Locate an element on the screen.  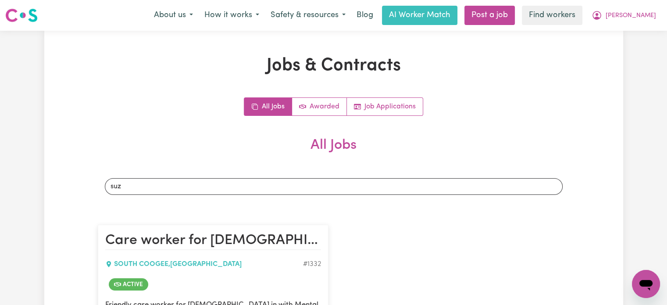
a: Find workers is located at coordinates (552, 15).